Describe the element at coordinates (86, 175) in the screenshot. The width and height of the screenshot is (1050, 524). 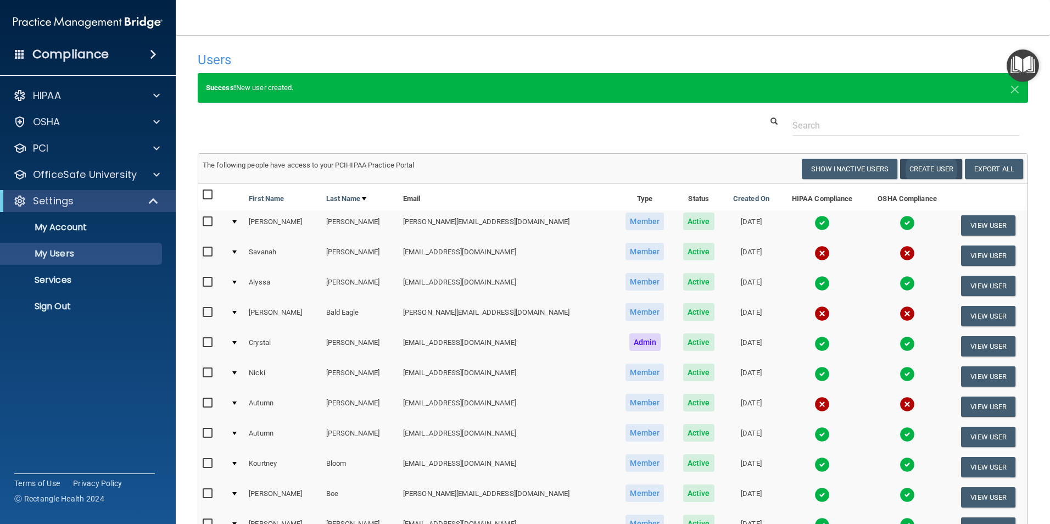
I see `a: OfficeSafe University` at that location.